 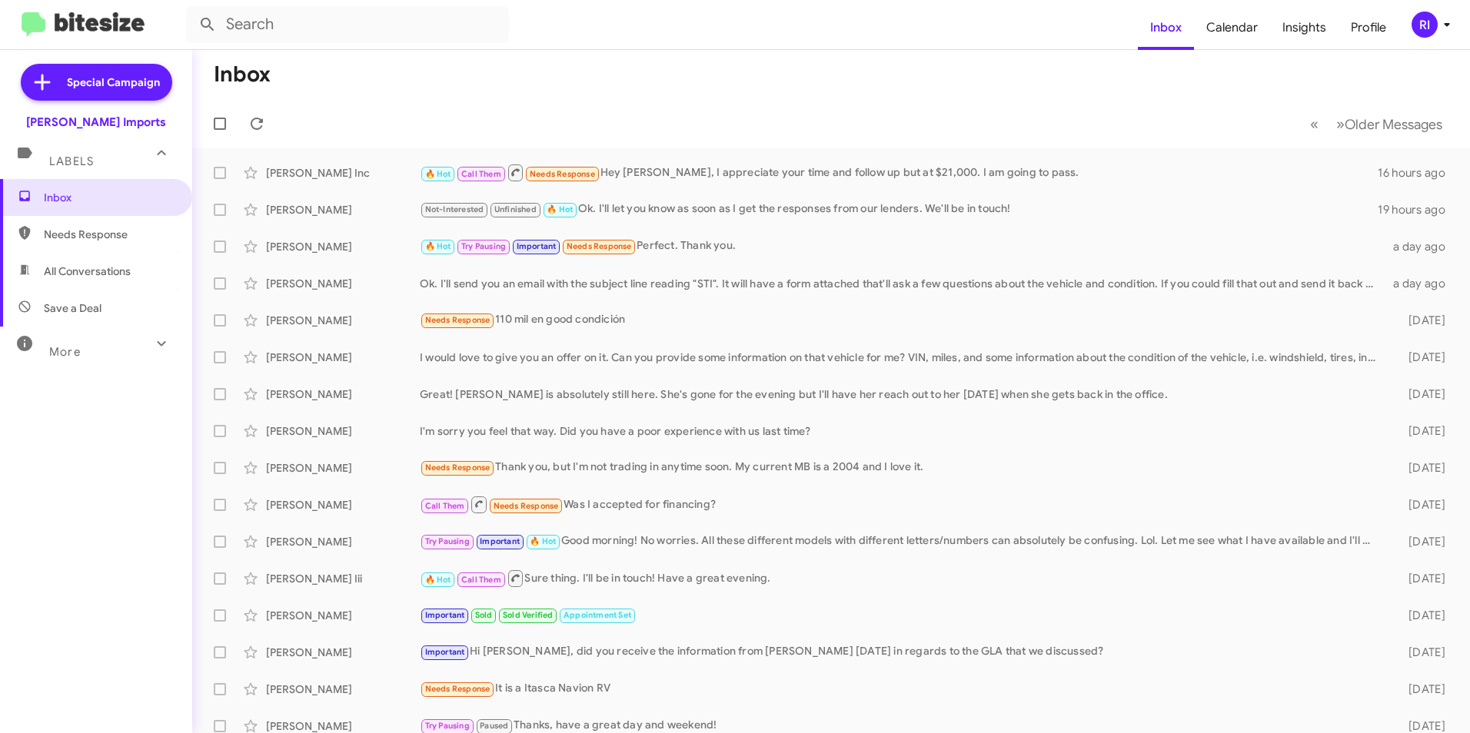 I want to click on span: Profile, so click(x=1368, y=28).